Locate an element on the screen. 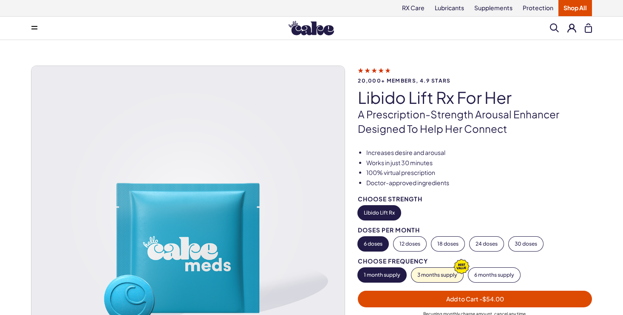  span: - $54.00 is located at coordinates (492, 298).